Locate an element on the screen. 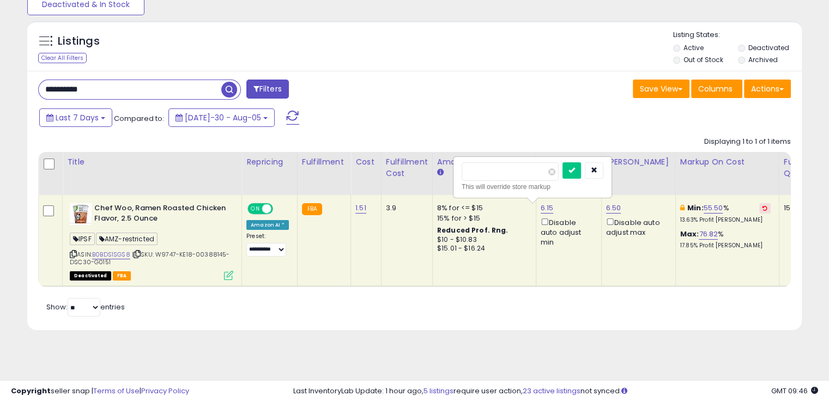 This screenshot has width=829, height=402. span: Compared to: is located at coordinates (139, 118).